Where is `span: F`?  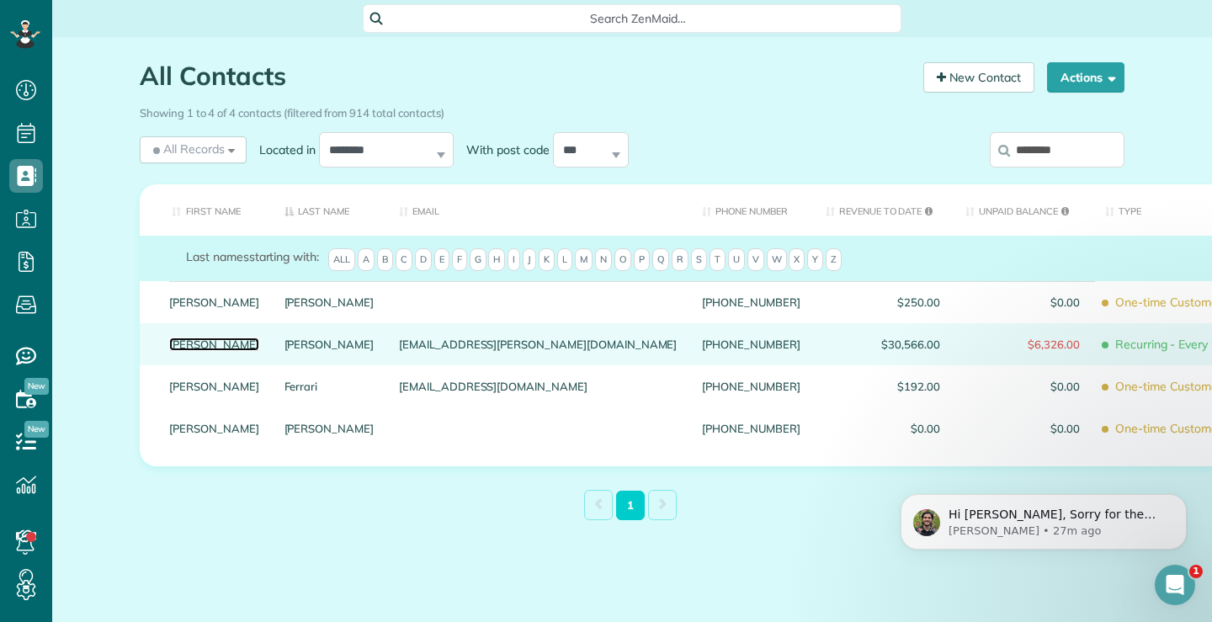
span: F is located at coordinates (460, 260).